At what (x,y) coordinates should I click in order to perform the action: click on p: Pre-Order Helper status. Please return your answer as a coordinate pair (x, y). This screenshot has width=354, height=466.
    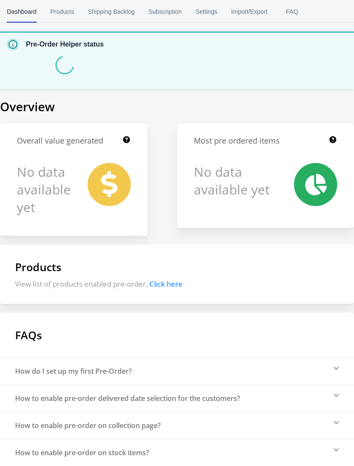
    Looking at the image, I should click on (65, 44).